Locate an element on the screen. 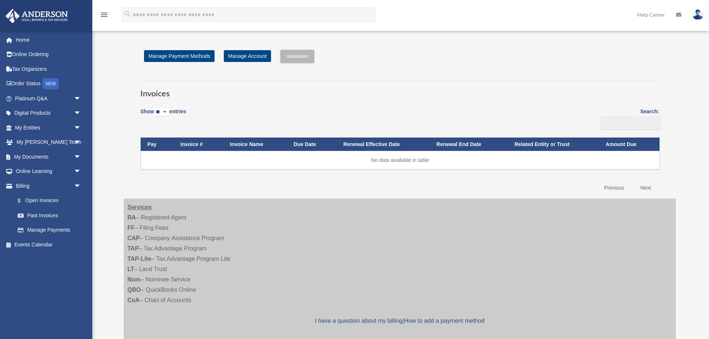 The height and width of the screenshot is (339, 709). input: Search: is located at coordinates (630, 123).